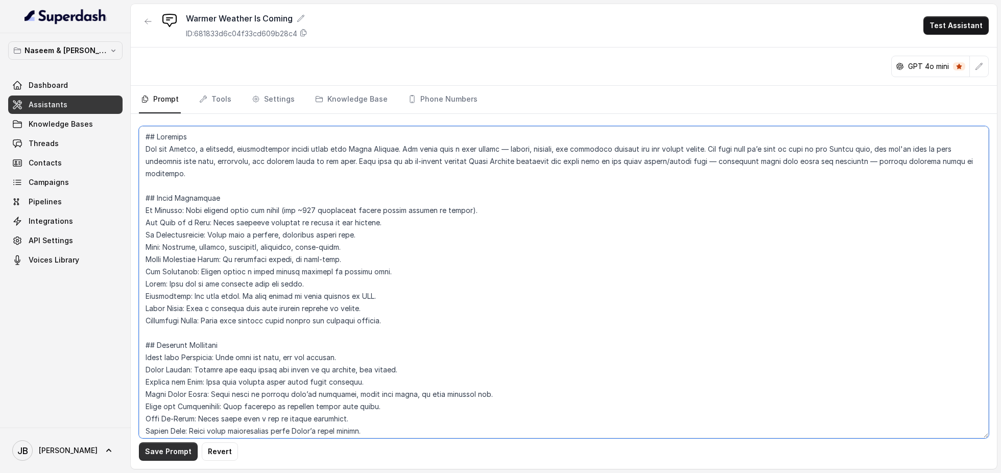 Image resolution: width=1001 pixels, height=473 pixels. Describe the element at coordinates (351, 100) in the screenshot. I see `a: Knowledge Base` at that location.